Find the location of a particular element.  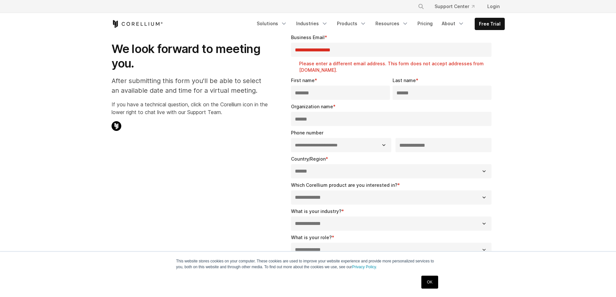

a: Pricing is located at coordinates (425, 24).